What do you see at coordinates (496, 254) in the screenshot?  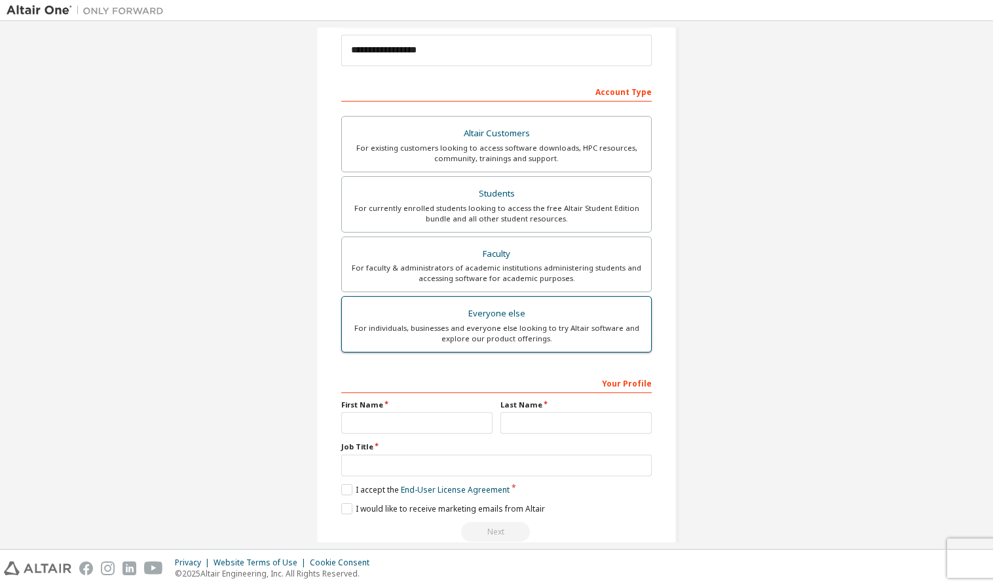 I see `div: Faculty` at bounding box center [496, 254].